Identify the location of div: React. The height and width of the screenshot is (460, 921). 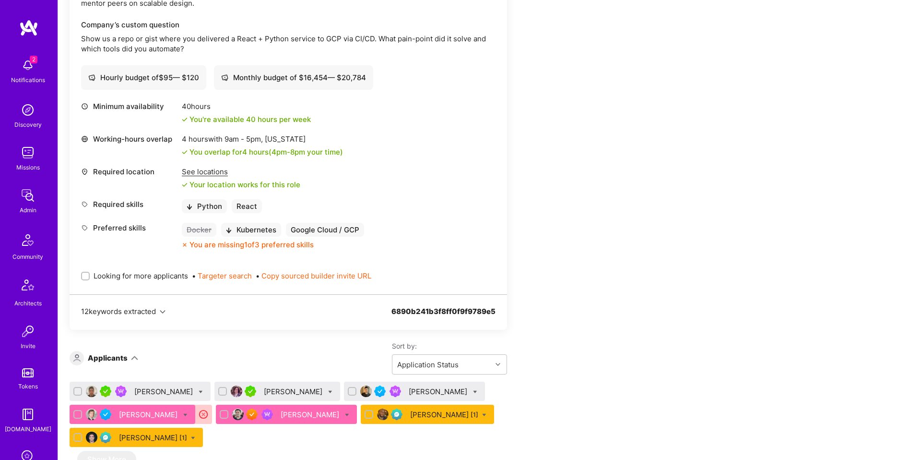
(247, 206).